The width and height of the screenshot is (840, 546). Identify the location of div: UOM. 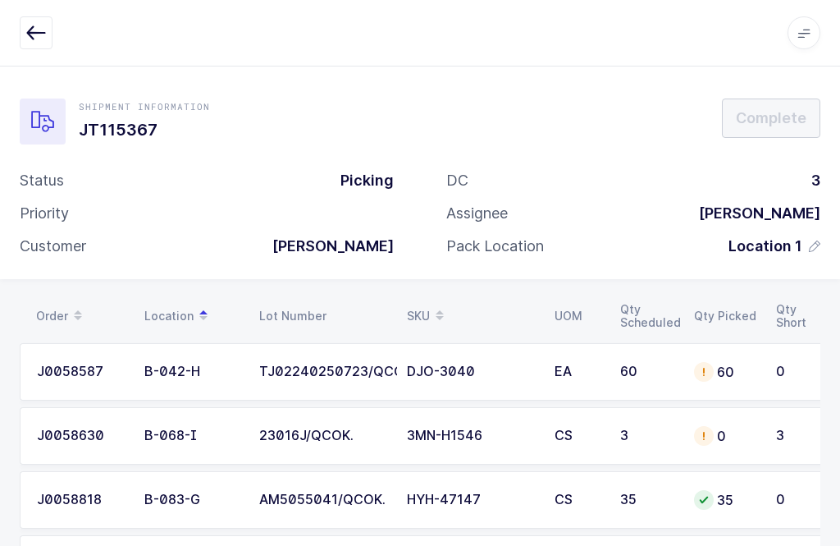
(578, 316).